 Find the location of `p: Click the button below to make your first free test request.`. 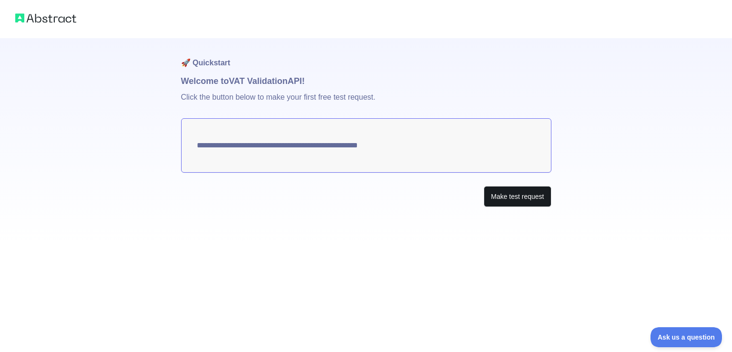

p: Click the button below to make your first free test request. is located at coordinates (366, 103).